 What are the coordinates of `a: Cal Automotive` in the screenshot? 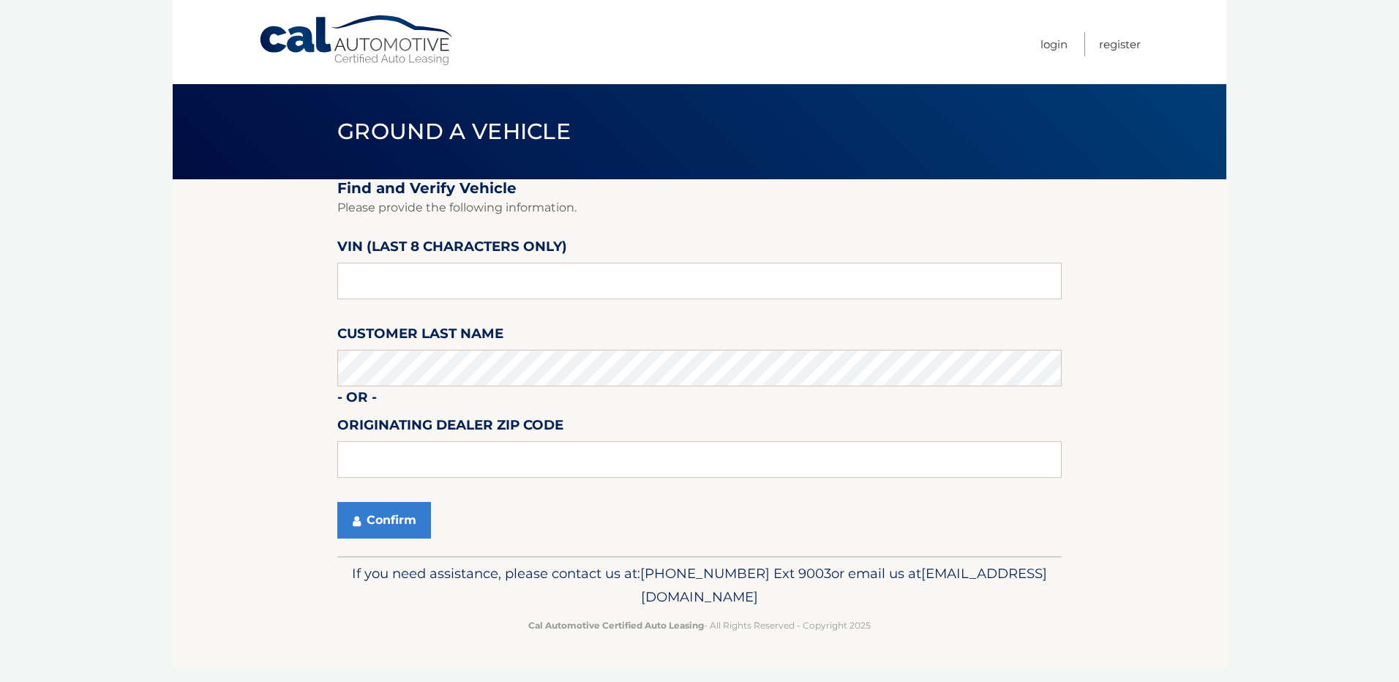 It's located at (357, 40).